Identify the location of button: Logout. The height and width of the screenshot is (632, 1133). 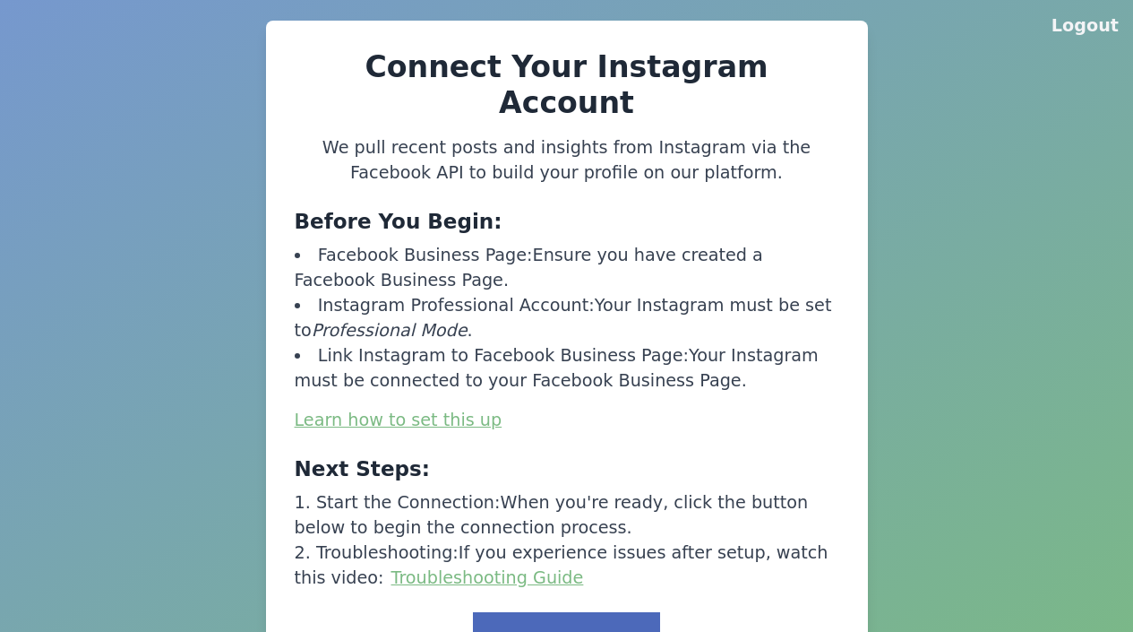
(1085, 26).